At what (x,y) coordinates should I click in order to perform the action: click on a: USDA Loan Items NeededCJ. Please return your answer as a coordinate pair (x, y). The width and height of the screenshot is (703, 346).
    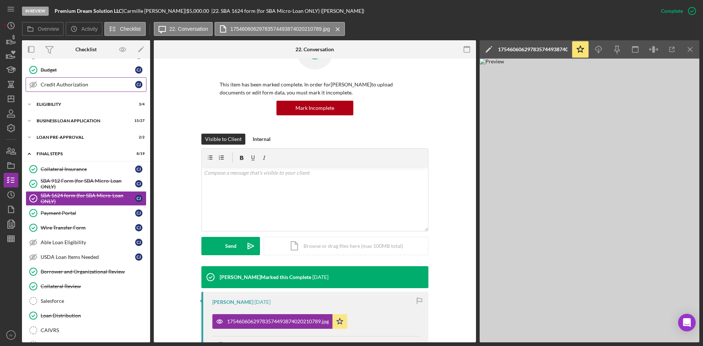
    Looking at the image, I should click on (86, 257).